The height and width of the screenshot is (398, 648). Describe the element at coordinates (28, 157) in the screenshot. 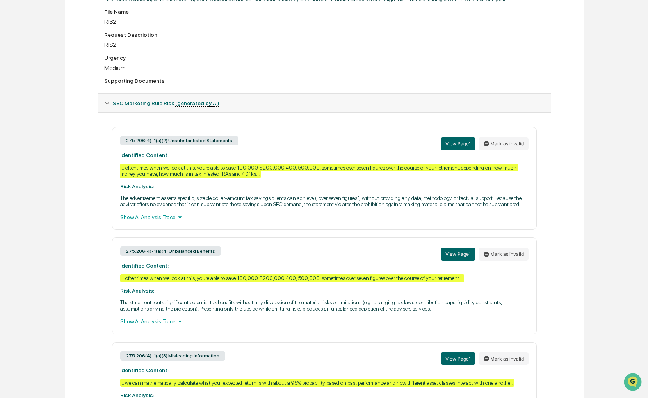

I see `a: 🔎Data Lookup` at that location.